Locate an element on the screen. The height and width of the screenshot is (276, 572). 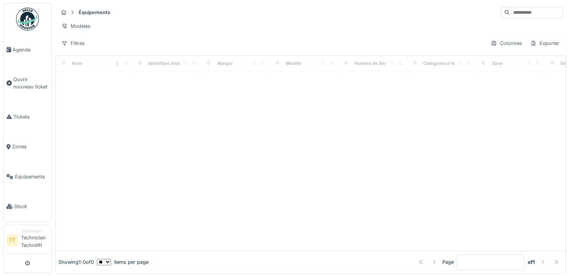
div: Exporter is located at coordinates (544, 43).